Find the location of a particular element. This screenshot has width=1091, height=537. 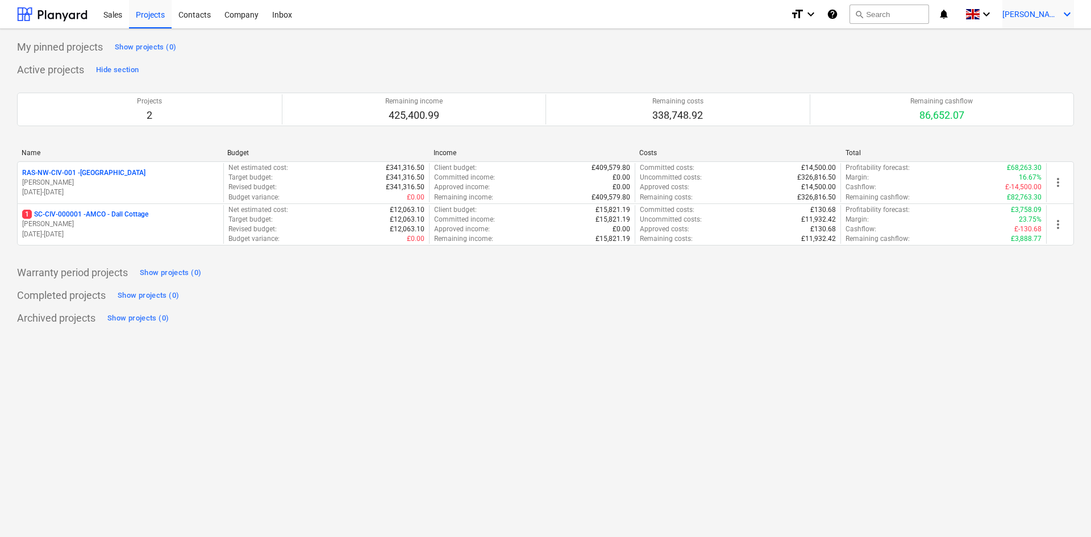

i: notifications is located at coordinates (944, 14).